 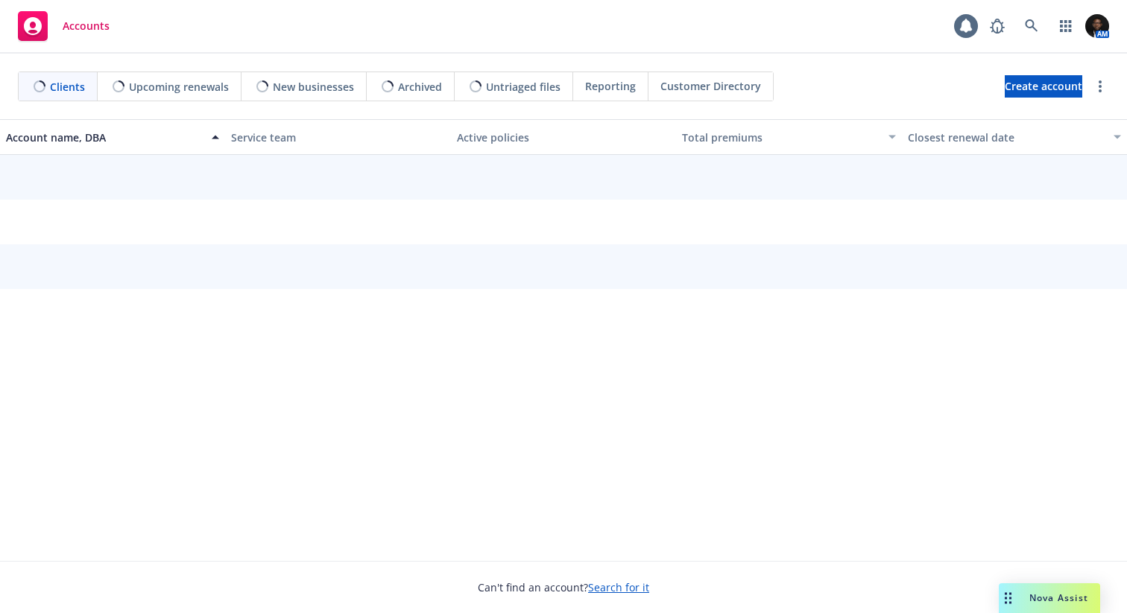 I want to click on button: Active policies, so click(x=563, y=137).